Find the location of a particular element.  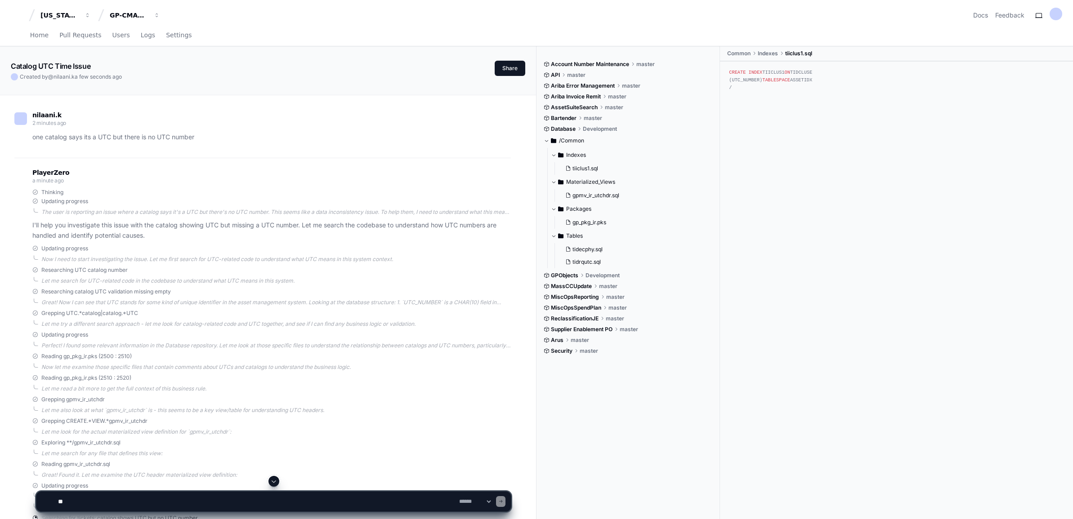

button: GP-CMAG-AS8 is located at coordinates (135, 15).